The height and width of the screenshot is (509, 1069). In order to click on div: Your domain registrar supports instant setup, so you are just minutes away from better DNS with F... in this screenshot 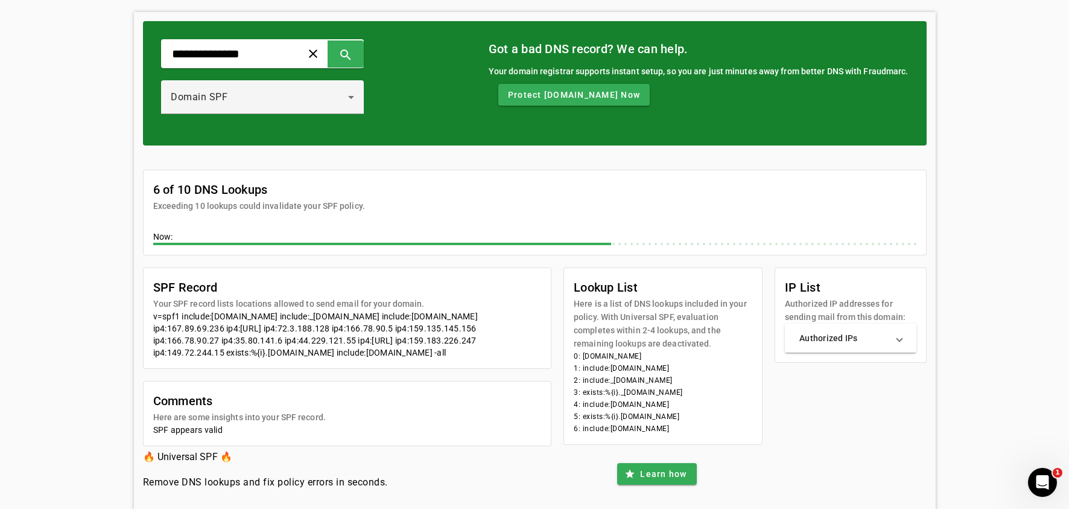, I will do `click(699, 71)`.